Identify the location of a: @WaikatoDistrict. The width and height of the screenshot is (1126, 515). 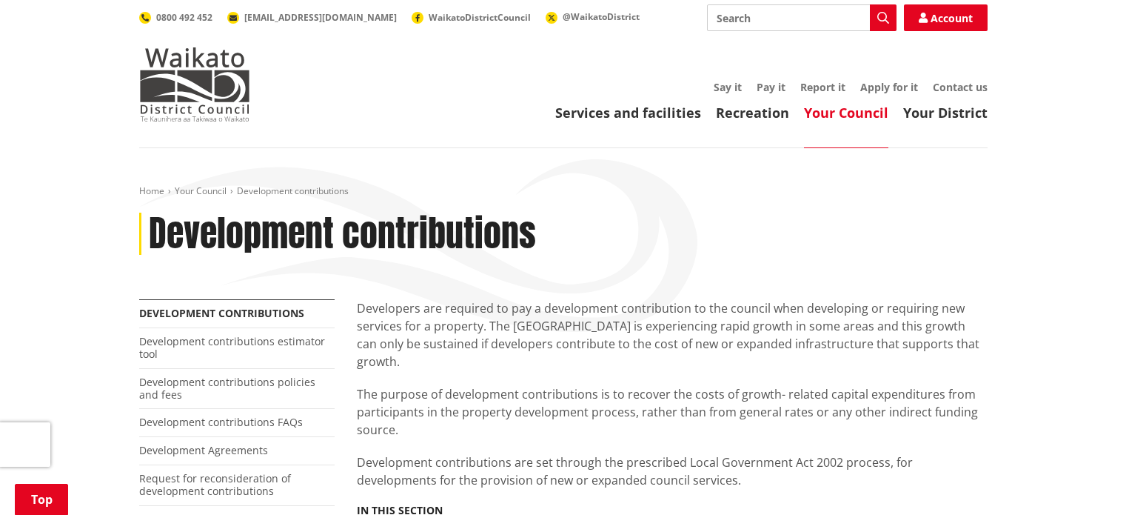
(592, 16).